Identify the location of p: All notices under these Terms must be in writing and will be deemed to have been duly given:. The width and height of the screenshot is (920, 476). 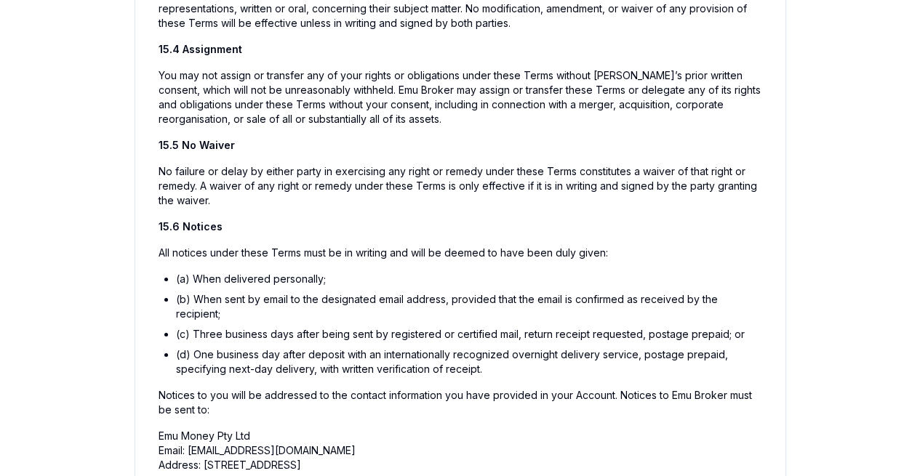
(460, 253).